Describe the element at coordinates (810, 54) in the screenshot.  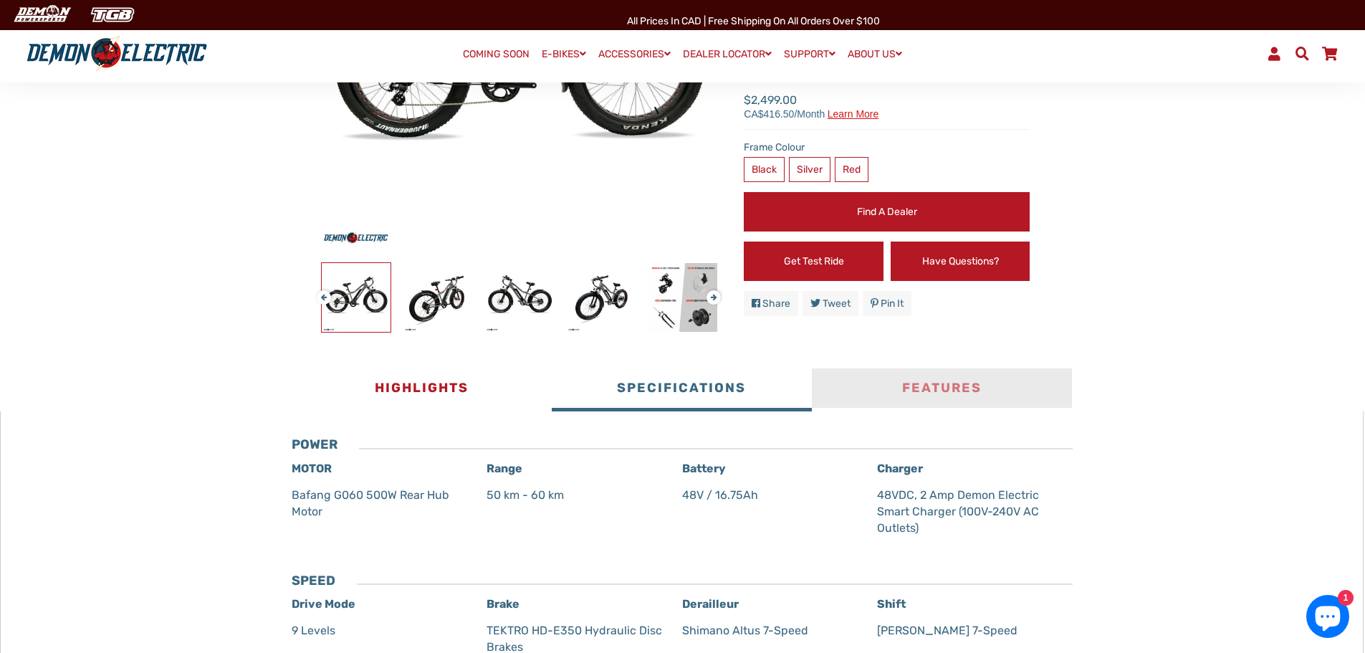
I see `a: SUPPORT` at that location.